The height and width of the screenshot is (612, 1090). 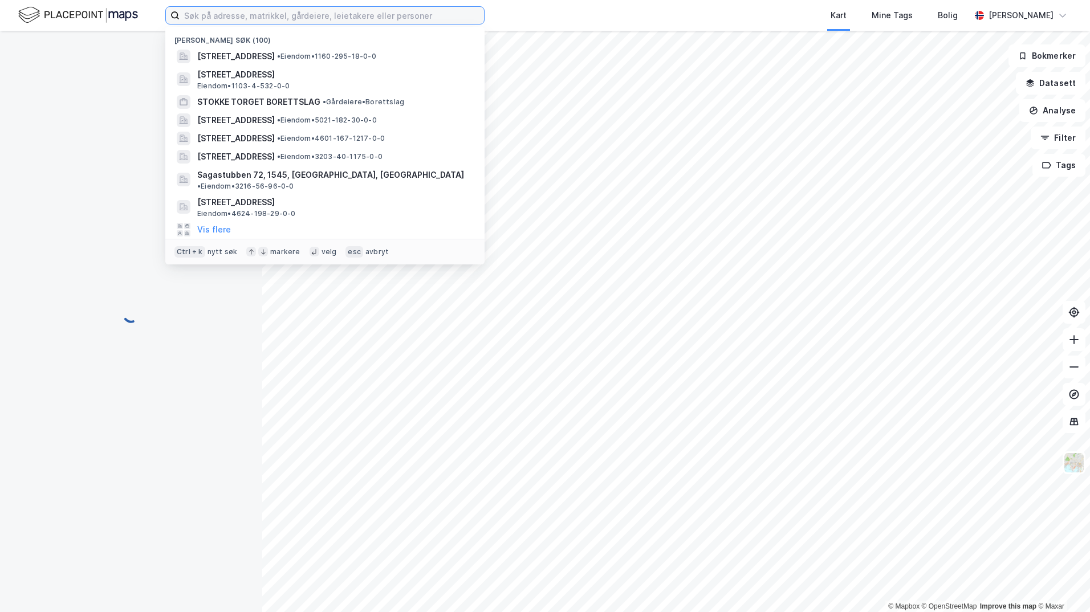 What do you see at coordinates (1074, 463) in the screenshot?
I see `img: Z` at bounding box center [1074, 463].